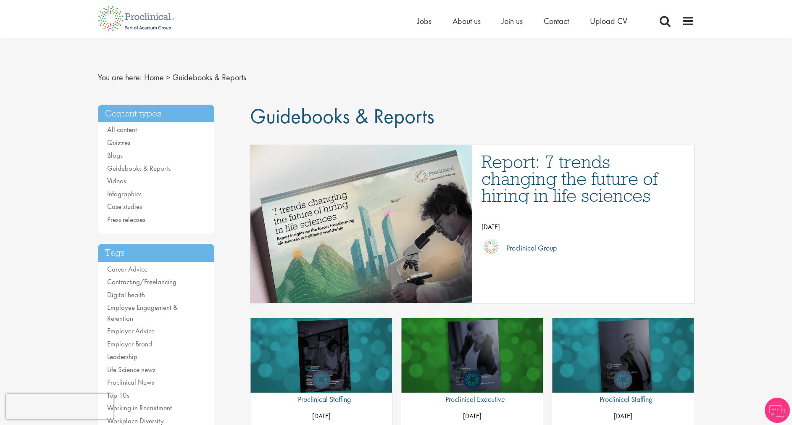 The height and width of the screenshot is (425, 792). Describe the element at coordinates (139, 407) in the screenshot. I see `a: Working in Recruitment` at that location.